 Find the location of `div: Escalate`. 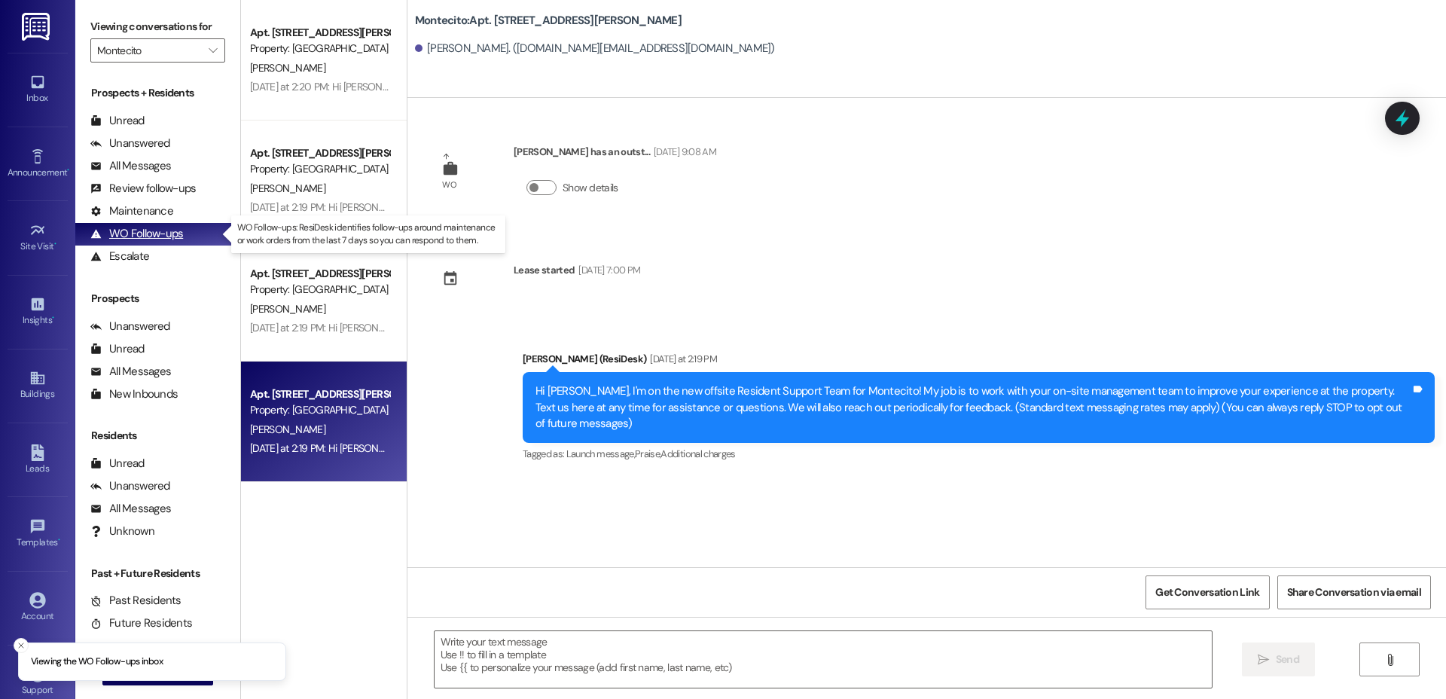

div: Escalate is located at coordinates (120, 256).